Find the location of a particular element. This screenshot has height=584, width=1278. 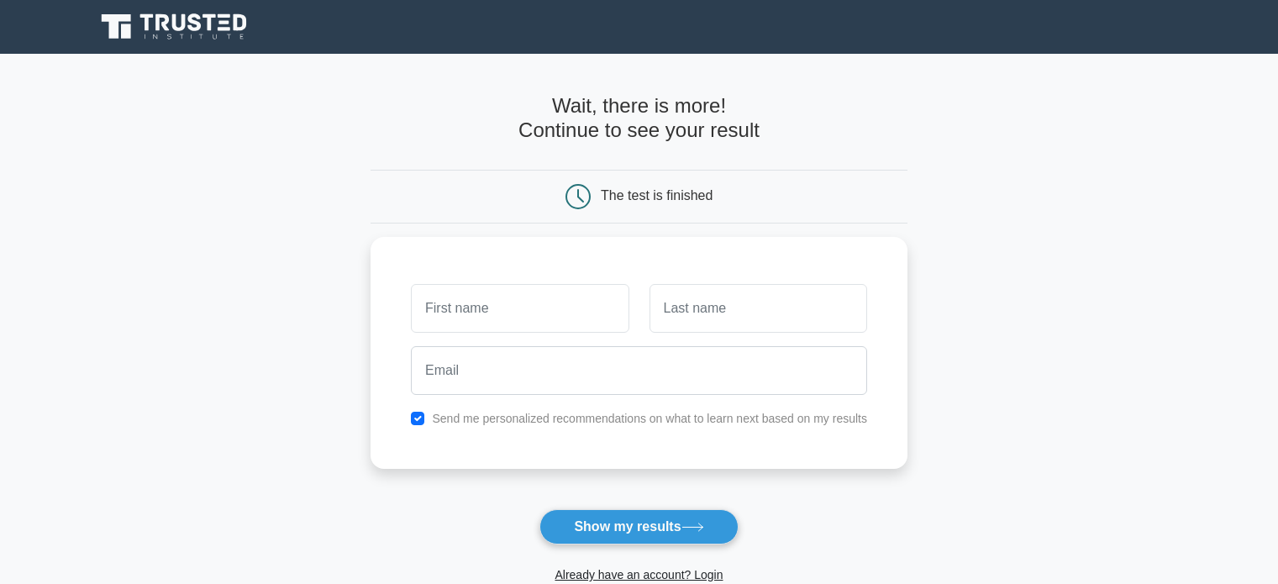

div: The test is finished is located at coordinates (656, 195).